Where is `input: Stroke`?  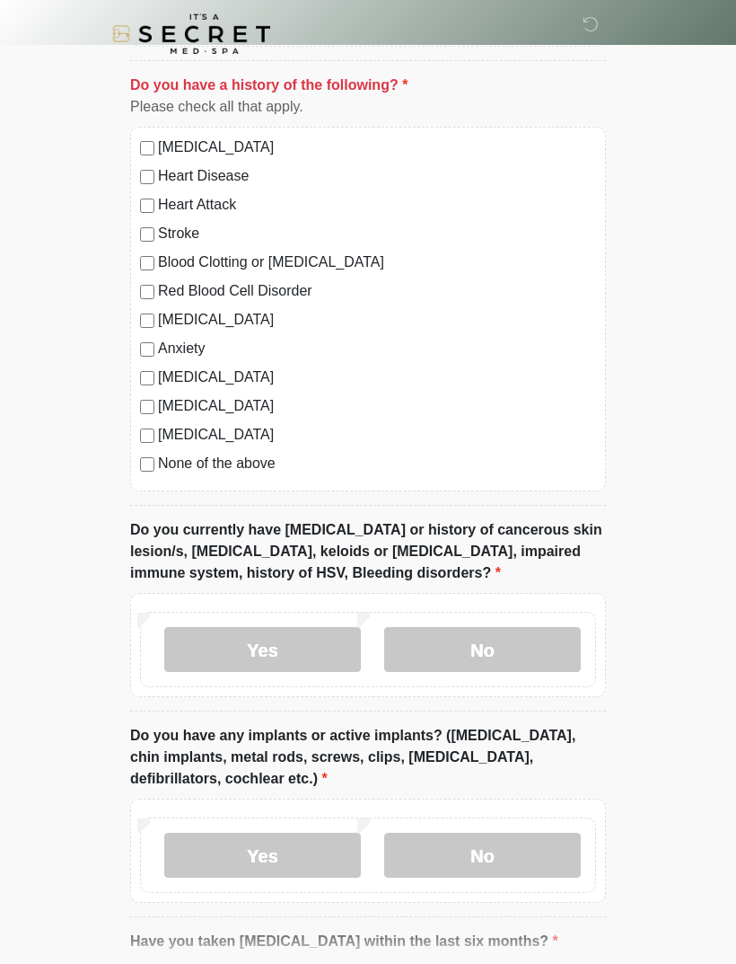
input: Stroke is located at coordinates (147, 234).